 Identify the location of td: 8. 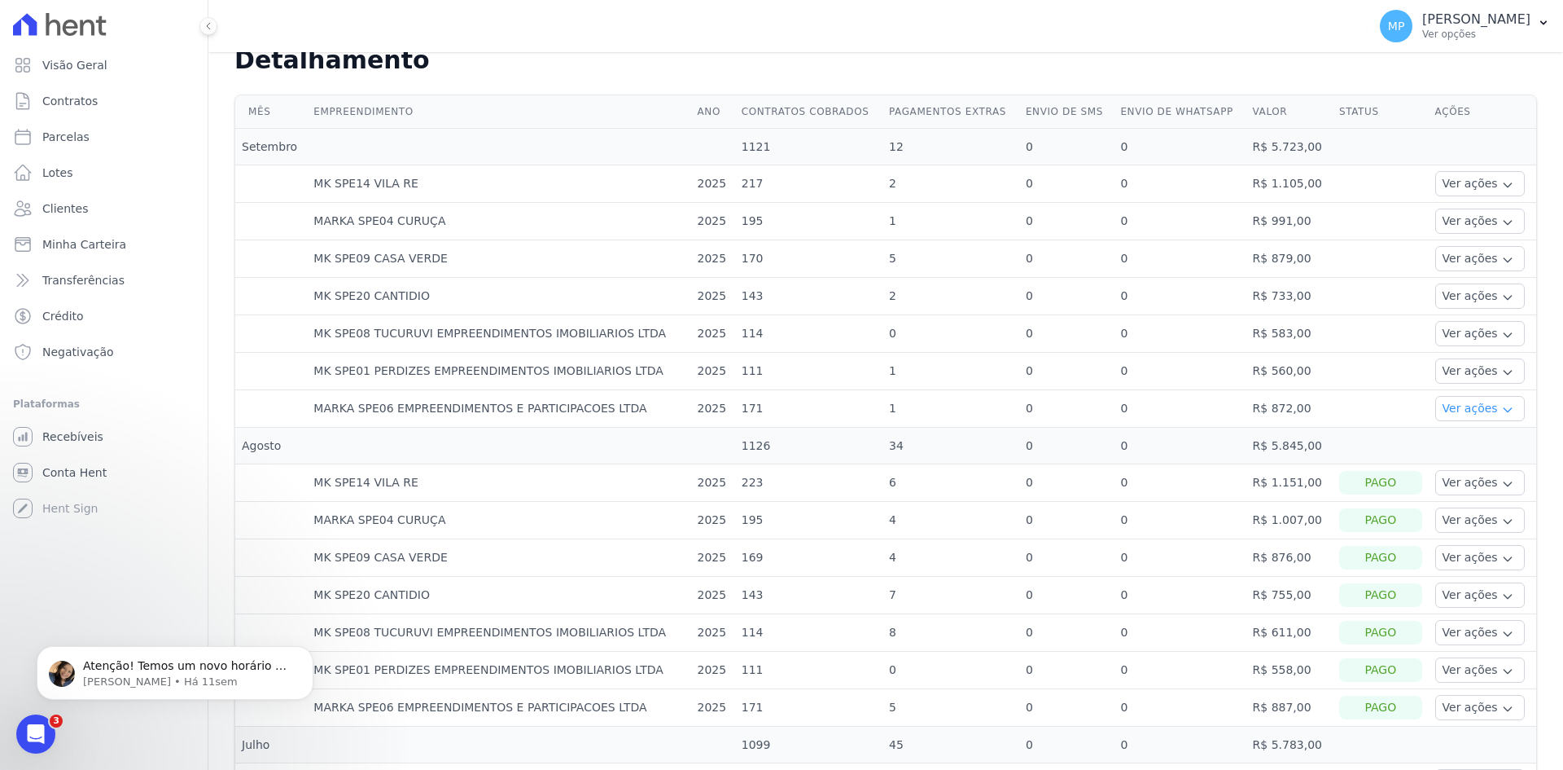
(951, 633).